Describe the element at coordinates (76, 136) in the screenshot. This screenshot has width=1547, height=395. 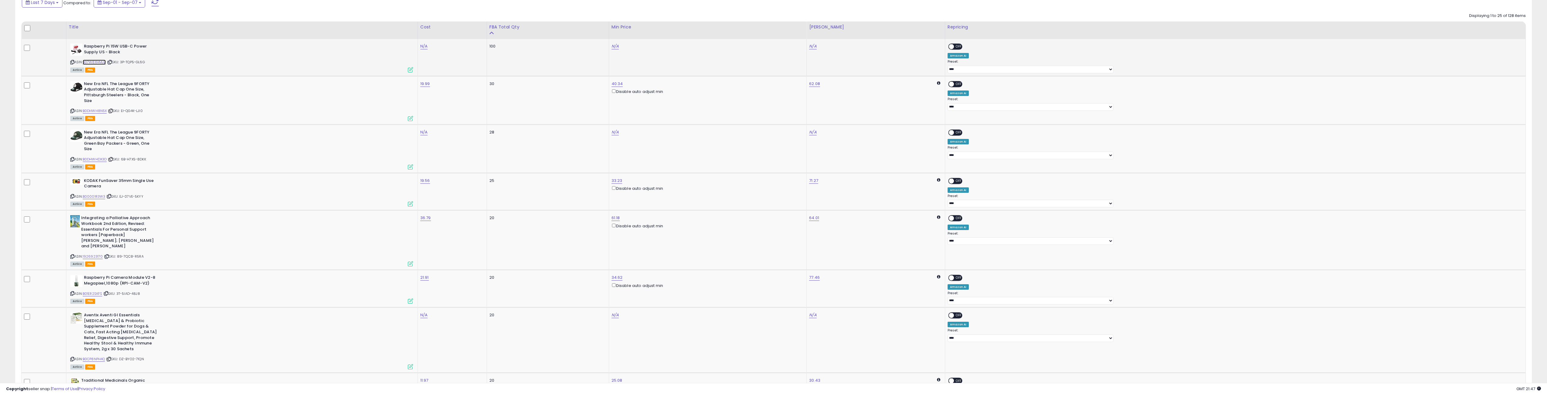
I see `img: 41WSEV877hL._SL40_.jpg` at that location.